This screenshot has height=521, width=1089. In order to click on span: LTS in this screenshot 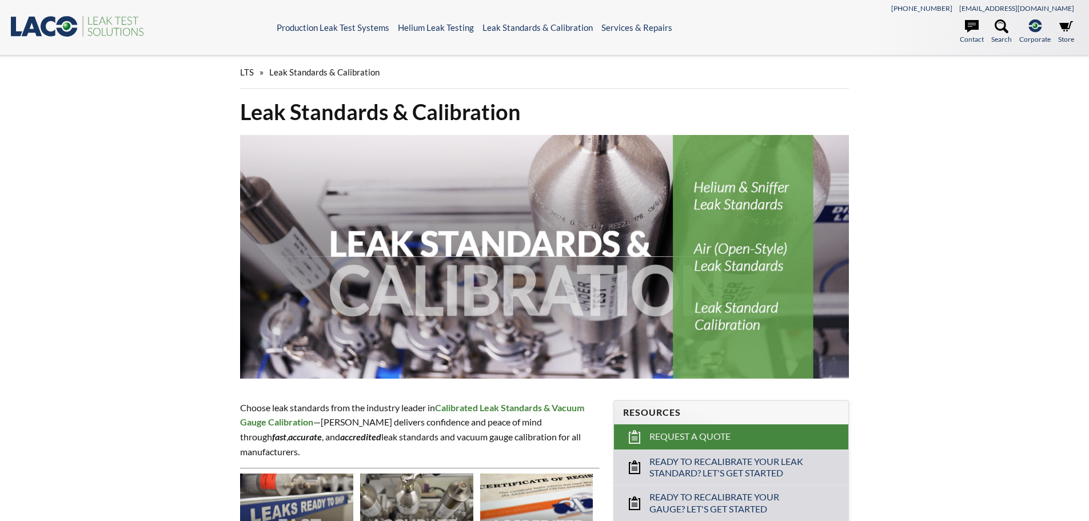, I will do `click(247, 72)`.